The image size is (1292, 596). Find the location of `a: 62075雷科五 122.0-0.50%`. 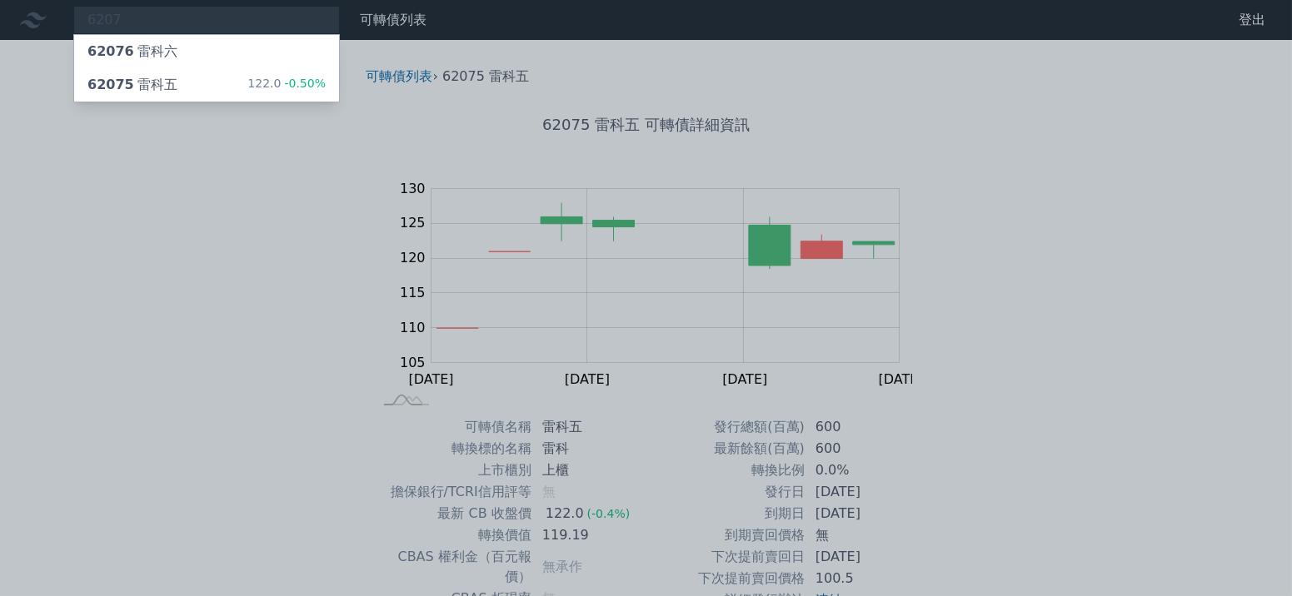

a: 62075雷科五 122.0-0.50% is located at coordinates (207, 85).